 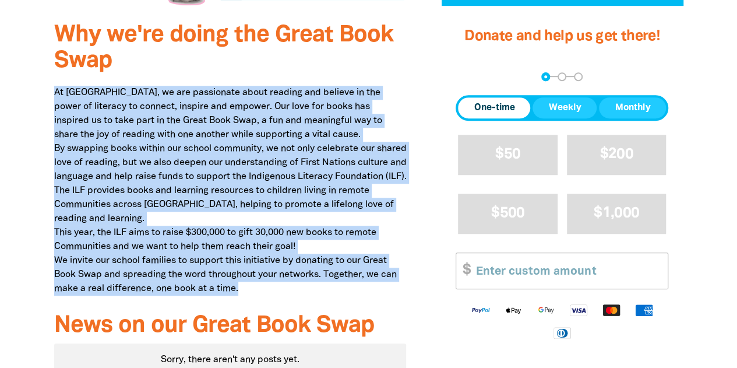 What do you see at coordinates (617, 213) in the screenshot?
I see `button: $1,000` at bounding box center [617, 213].